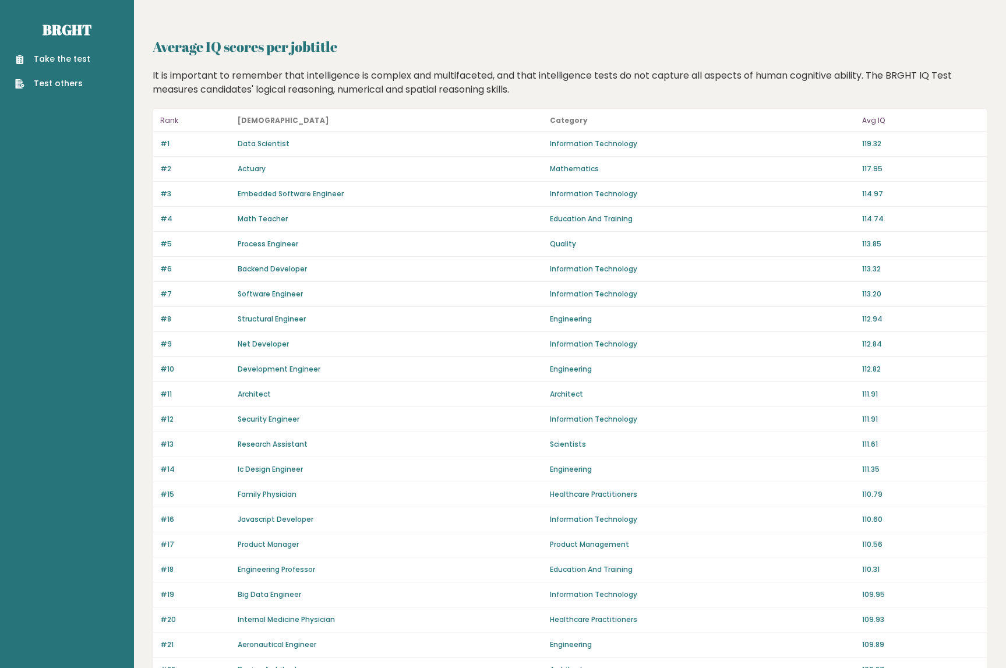 The width and height of the screenshot is (1006, 668). What do you see at coordinates (195, 394) in the screenshot?
I see `p: #11` at bounding box center [195, 394].